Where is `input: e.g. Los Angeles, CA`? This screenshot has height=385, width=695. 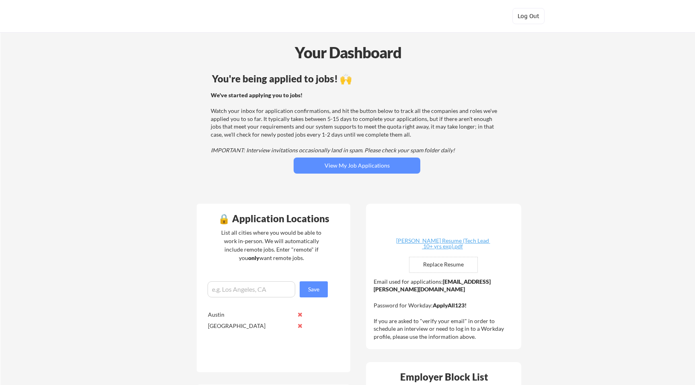 input: e.g. Los Angeles, CA is located at coordinates (251, 289).